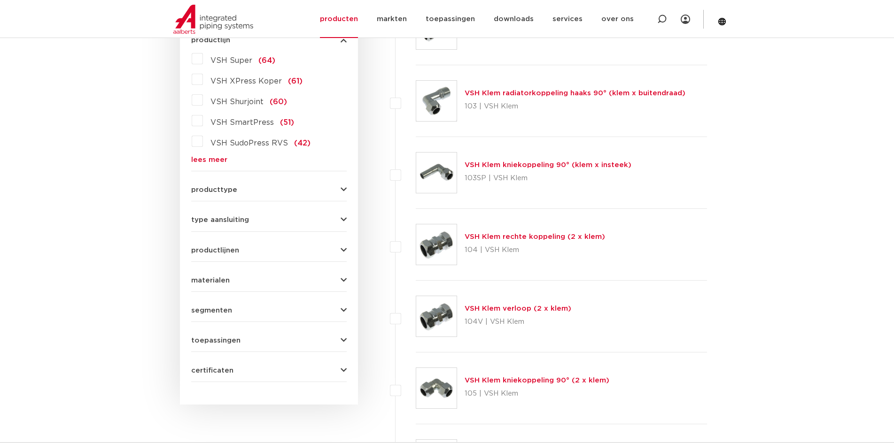  I want to click on span: (60), so click(278, 102).